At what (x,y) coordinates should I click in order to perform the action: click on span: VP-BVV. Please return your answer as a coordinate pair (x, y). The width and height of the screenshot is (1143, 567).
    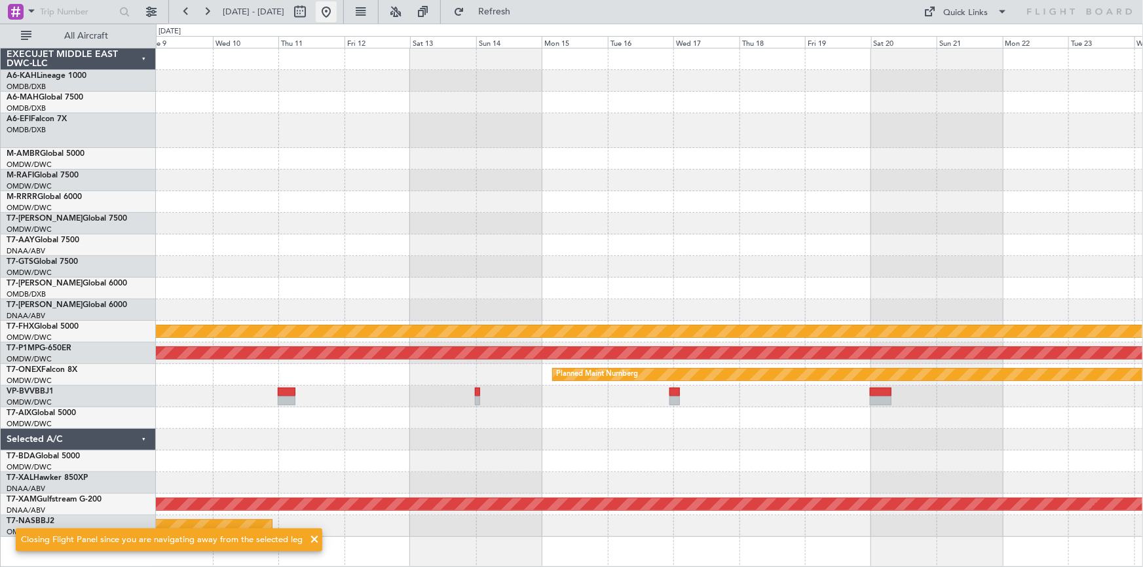
    Looking at the image, I should click on (20, 392).